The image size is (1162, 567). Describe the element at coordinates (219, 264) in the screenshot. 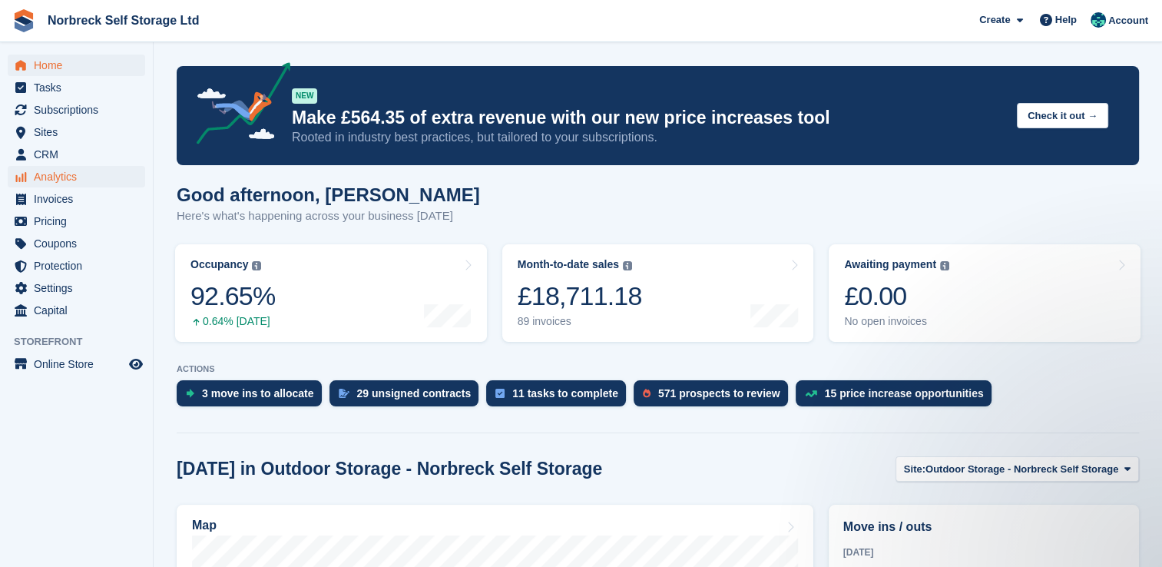

I see `div: Occupancy` at that location.